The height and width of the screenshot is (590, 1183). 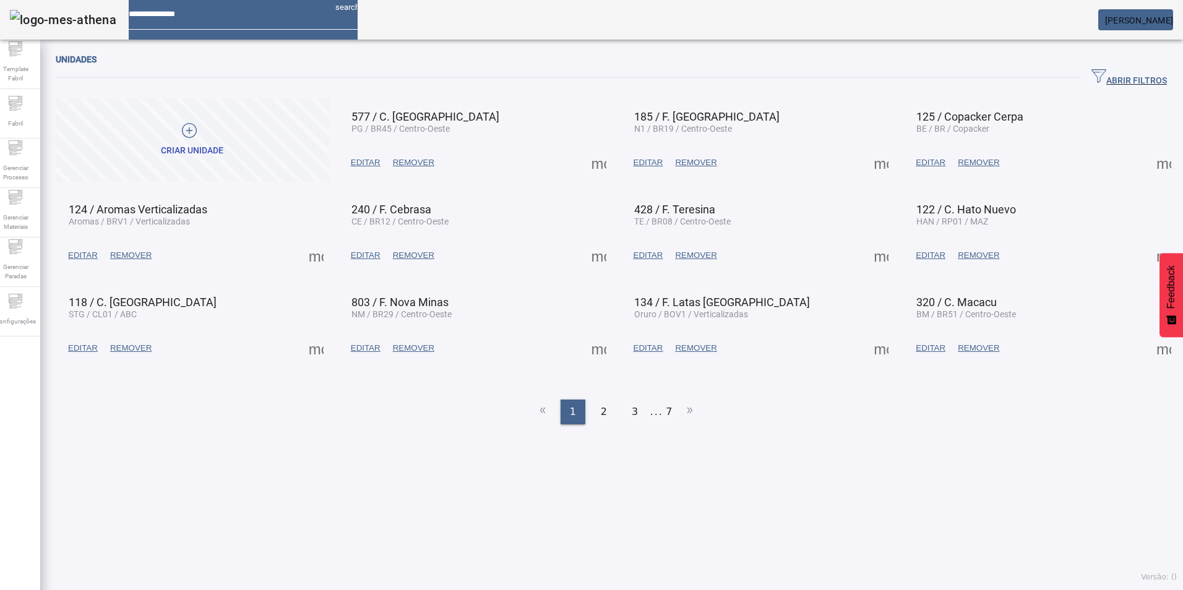 What do you see at coordinates (138, 209) in the screenshot?
I see `span: 124 / Aromas Verticalizadas` at bounding box center [138, 209].